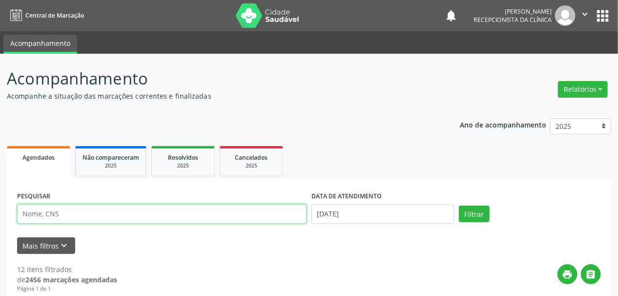  What do you see at coordinates (71, 279) in the screenshot?
I see `strong: 2456 marcações agendadas` at bounding box center [71, 279].